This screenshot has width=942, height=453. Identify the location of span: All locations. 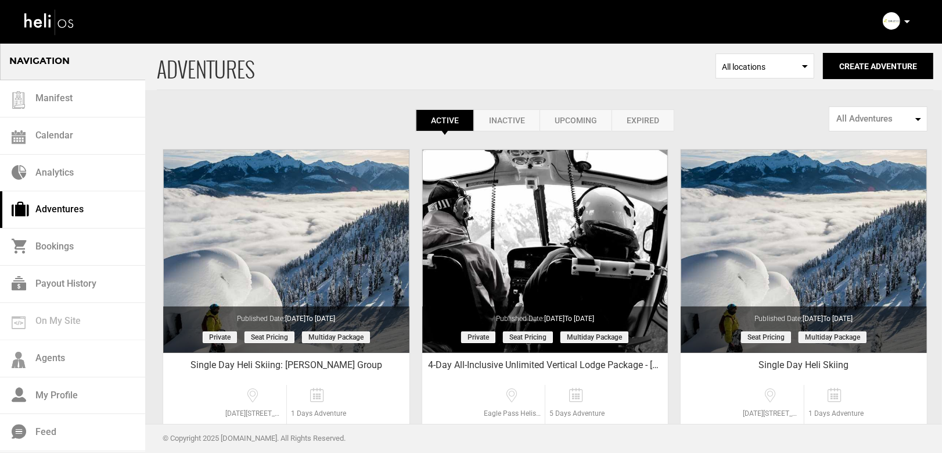
(765, 67).